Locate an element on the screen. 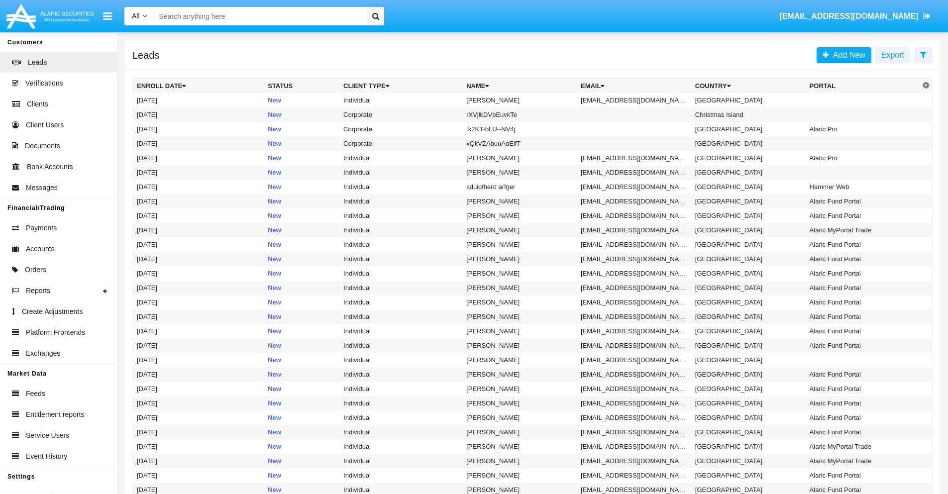  button: Export is located at coordinates (893, 55).